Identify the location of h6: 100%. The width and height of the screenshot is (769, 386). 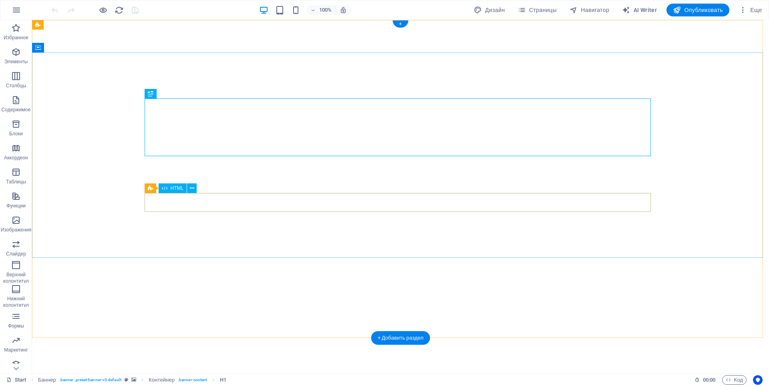
(325, 10).